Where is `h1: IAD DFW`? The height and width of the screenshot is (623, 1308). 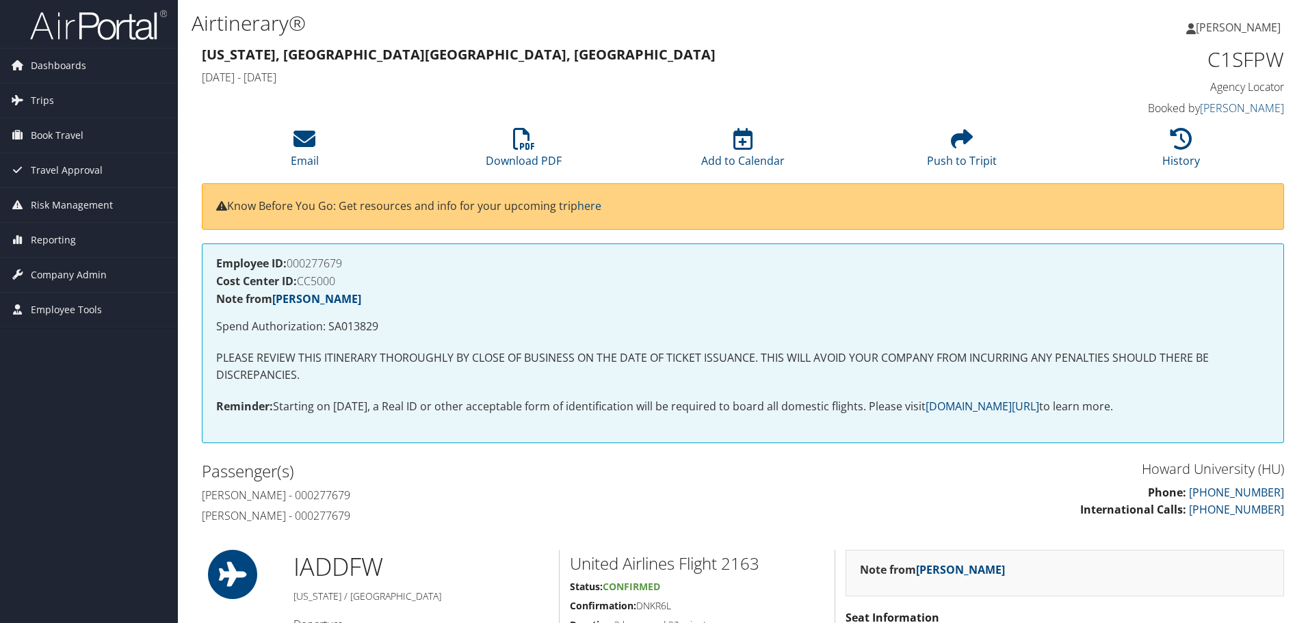 h1: IAD DFW is located at coordinates (421, 567).